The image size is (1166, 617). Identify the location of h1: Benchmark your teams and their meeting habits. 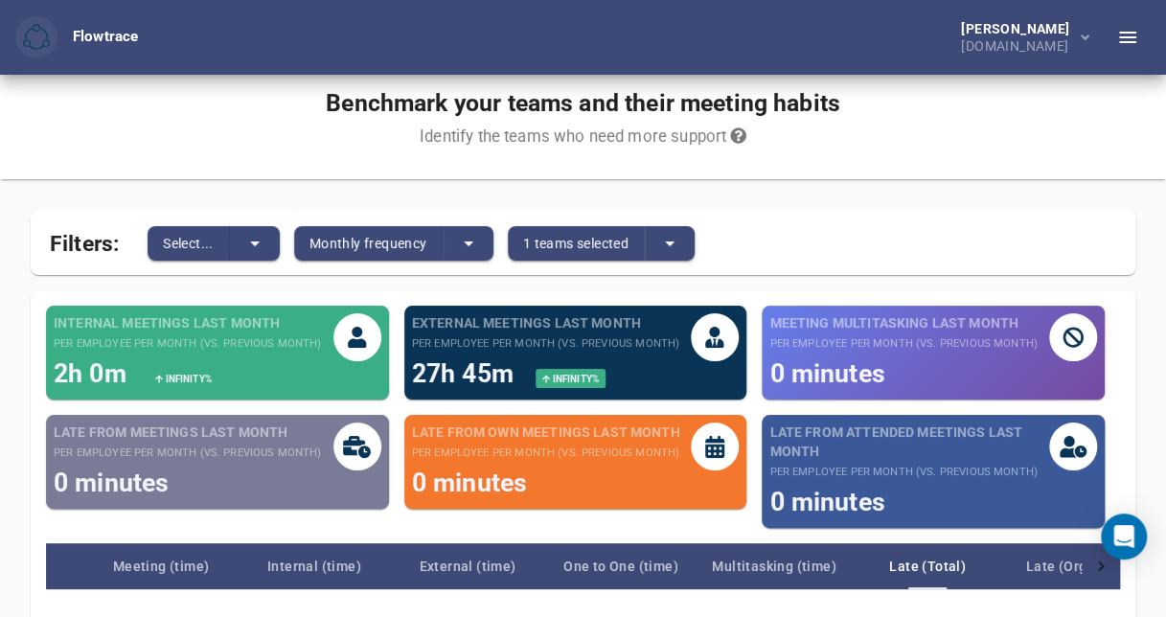
(583, 103).